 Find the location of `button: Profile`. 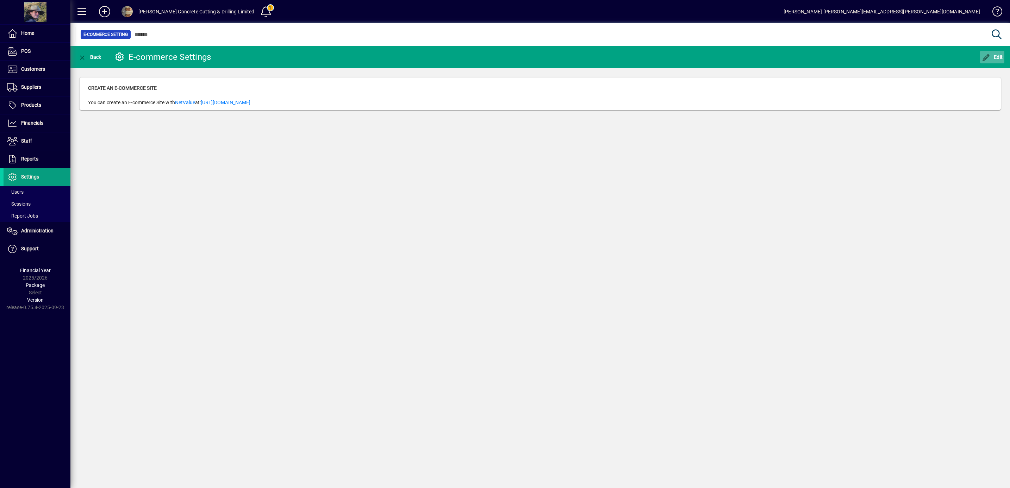

button: Profile is located at coordinates (127, 12).